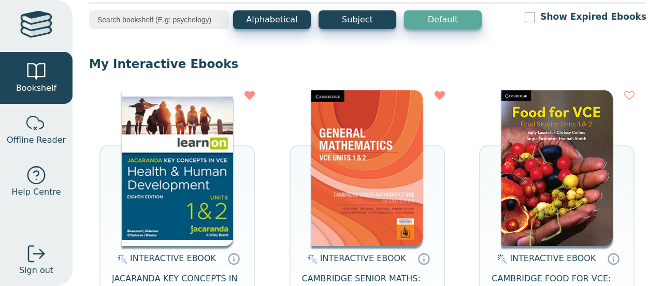  I want to click on span: Offline Reader, so click(36, 140).